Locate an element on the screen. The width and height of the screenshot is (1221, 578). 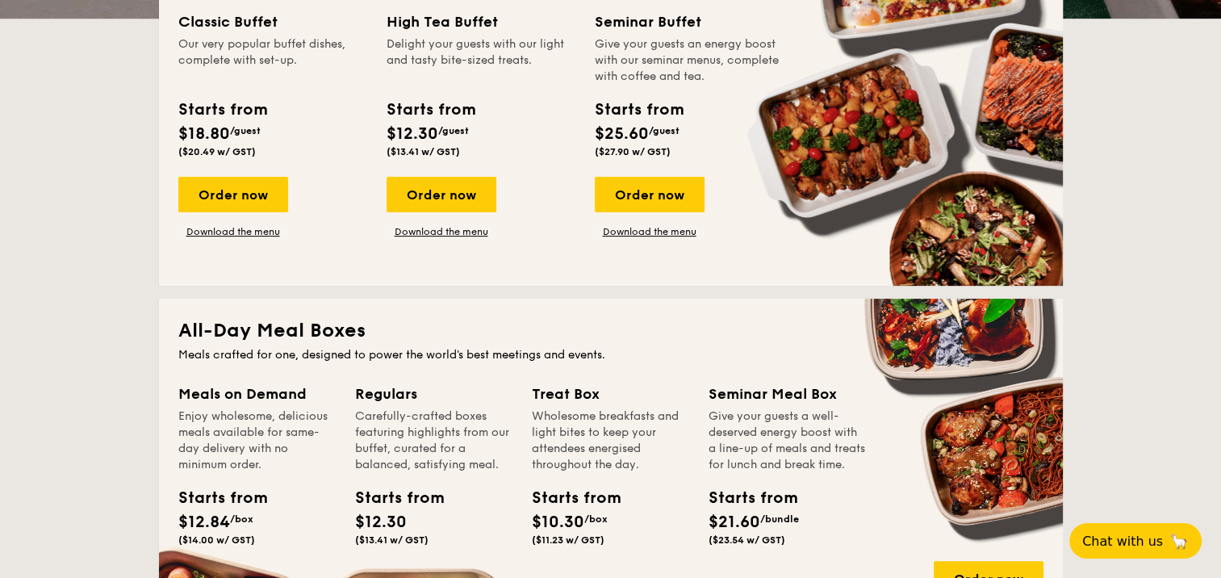
span: $25.60 is located at coordinates (622, 134).